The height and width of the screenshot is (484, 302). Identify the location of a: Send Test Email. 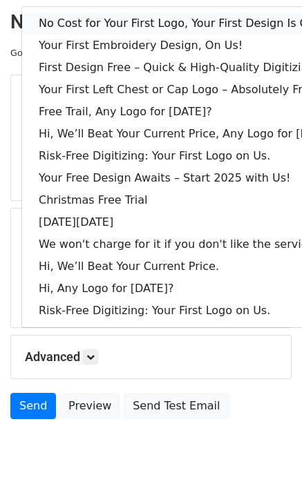
(176, 406).